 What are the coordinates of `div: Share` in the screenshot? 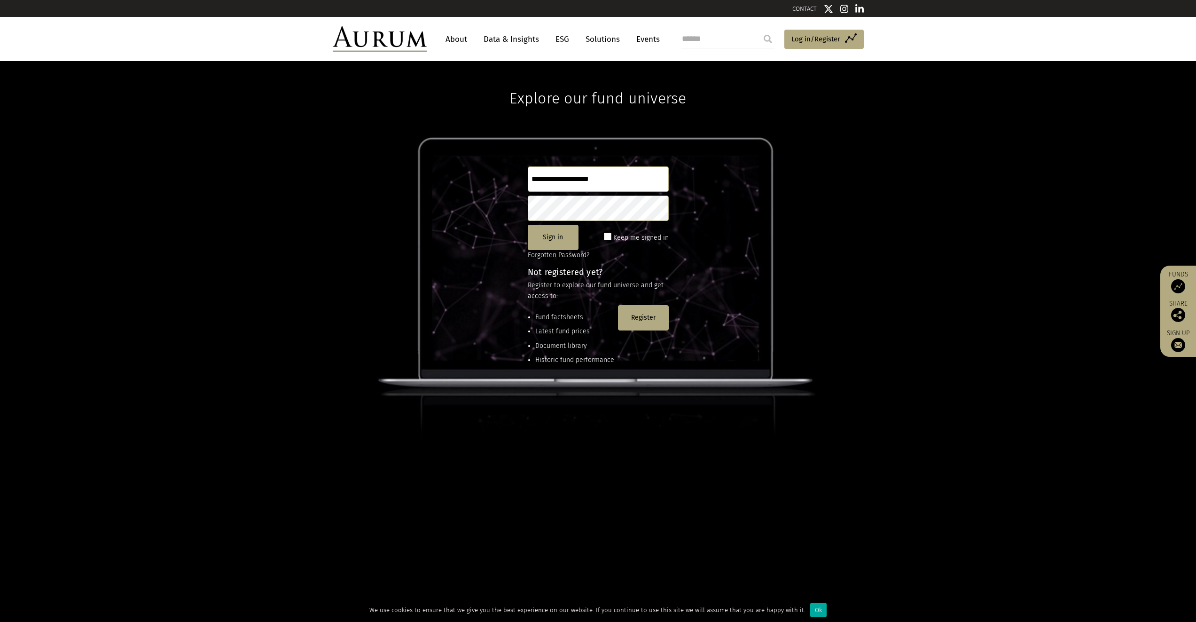 It's located at (1178, 311).